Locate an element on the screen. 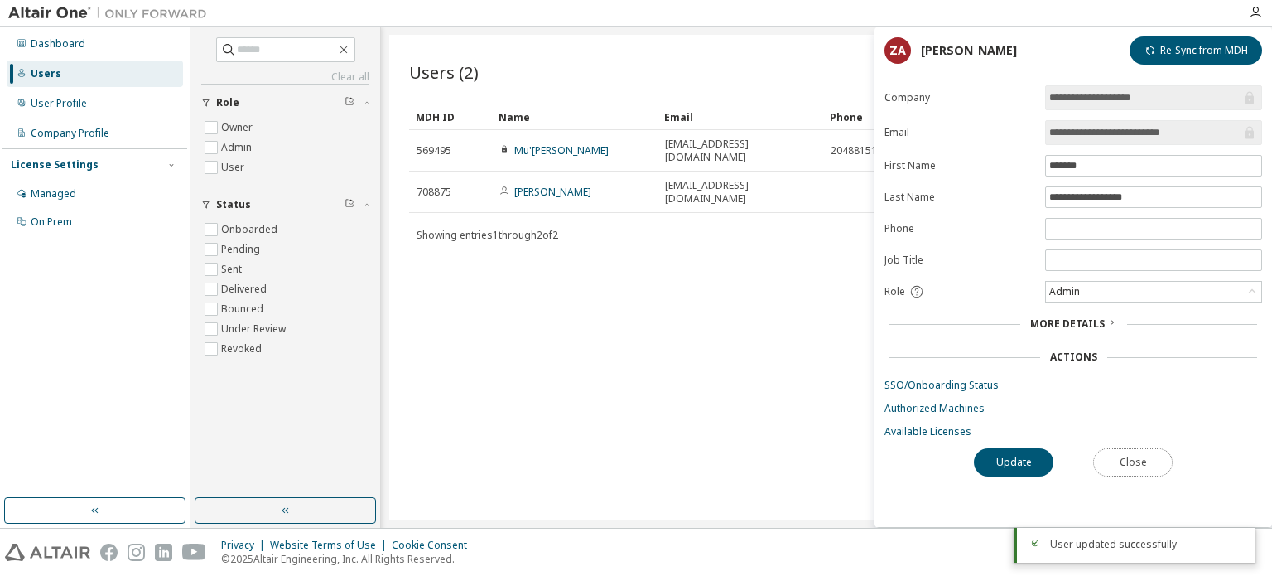  div: Email is located at coordinates (740, 117).